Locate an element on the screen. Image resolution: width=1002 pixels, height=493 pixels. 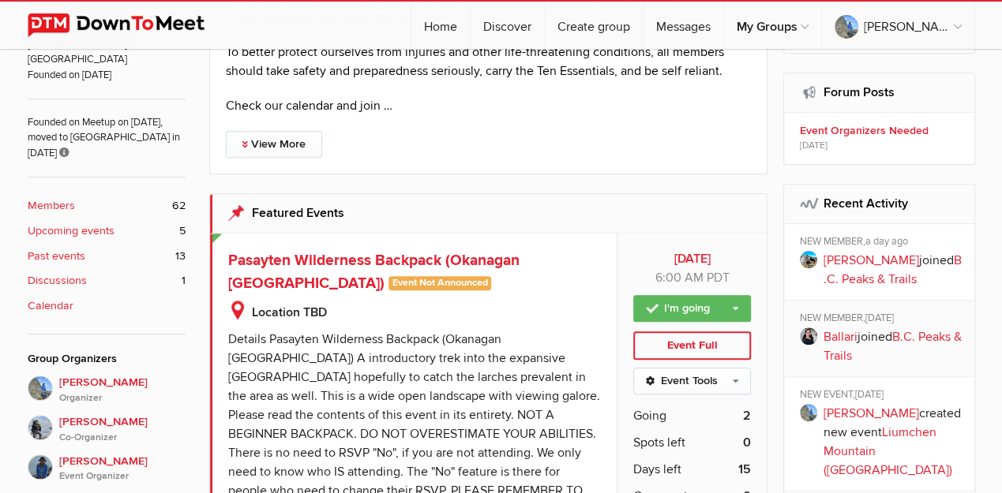
a: Calendar is located at coordinates (107, 306).